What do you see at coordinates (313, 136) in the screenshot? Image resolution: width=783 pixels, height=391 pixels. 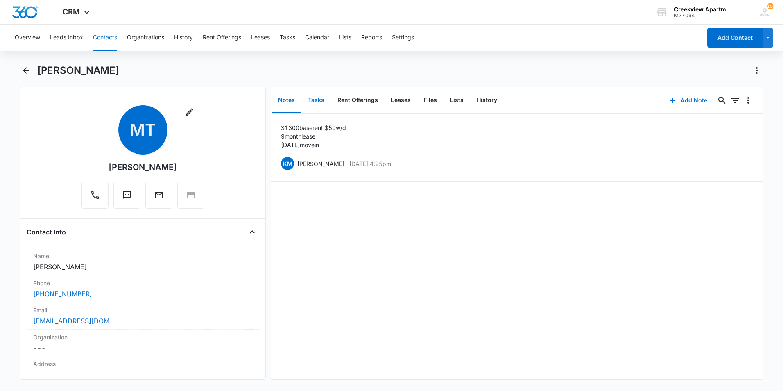 I see `p: 9 month lease` at bounding box center [313, 136].